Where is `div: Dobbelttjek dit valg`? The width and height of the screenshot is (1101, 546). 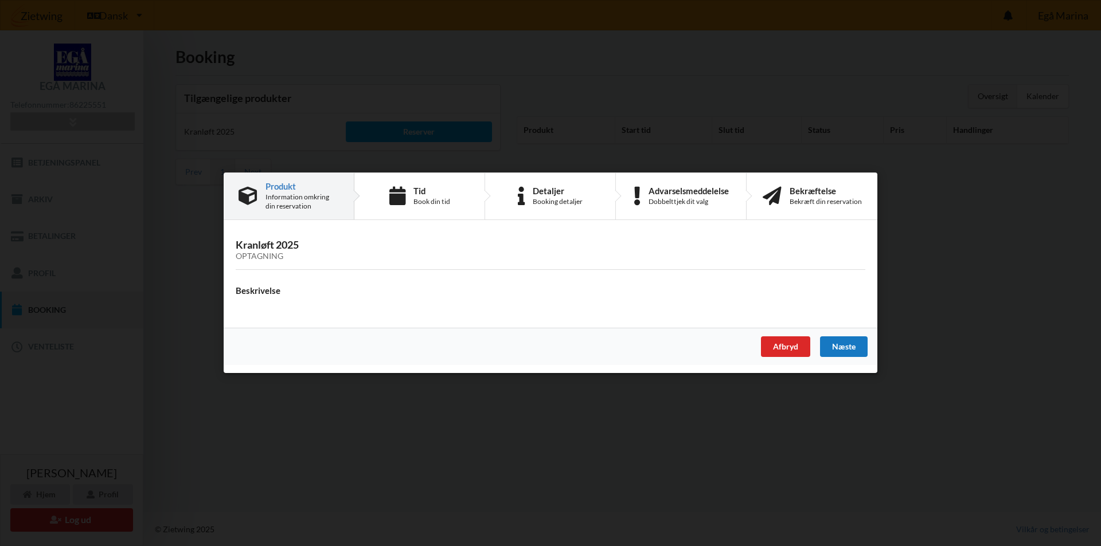 div: Dobbelttjek dit valg is located at coordinates (689, 202).